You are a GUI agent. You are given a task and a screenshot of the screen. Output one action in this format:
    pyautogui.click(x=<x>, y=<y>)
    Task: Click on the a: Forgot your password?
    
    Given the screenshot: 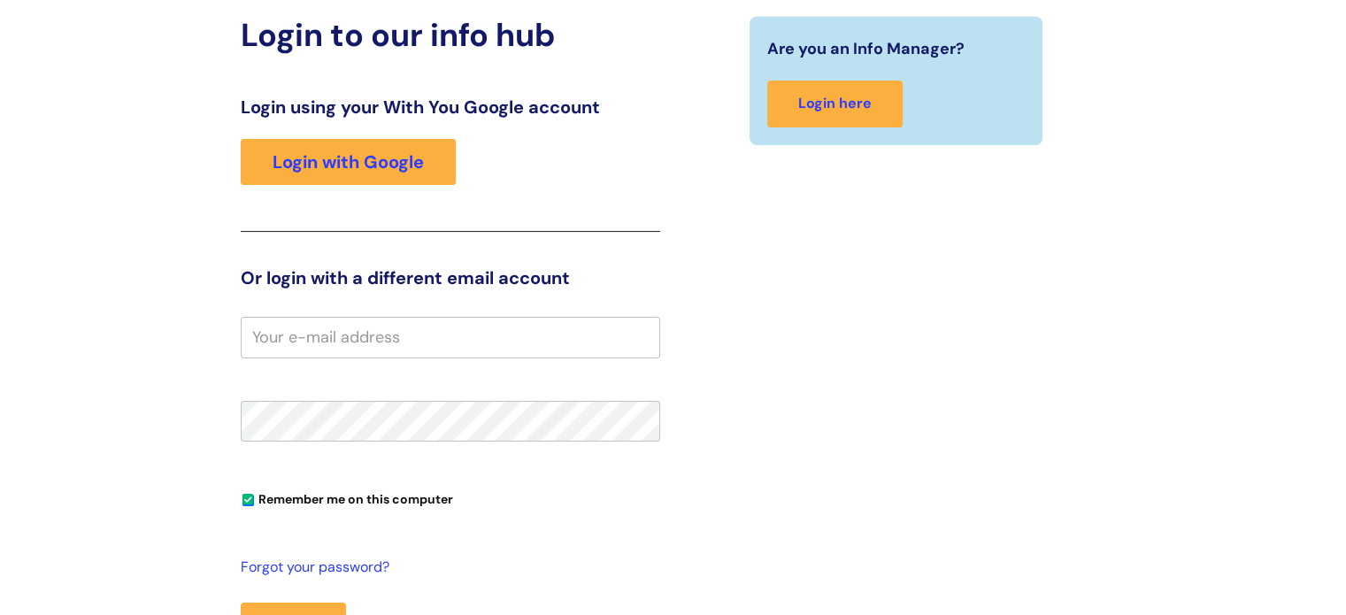 What is the action you would take?
    pyautogui.click(x=446, y=567)
    